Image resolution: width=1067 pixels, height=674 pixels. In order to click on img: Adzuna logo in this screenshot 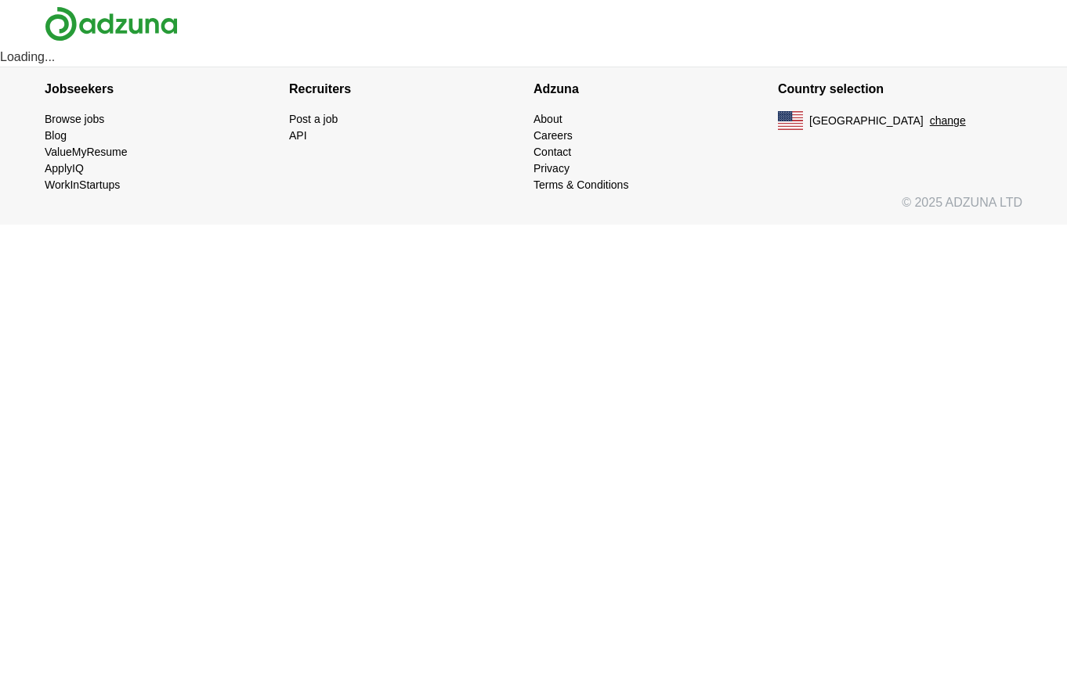, I will do `click(111, 23)`.